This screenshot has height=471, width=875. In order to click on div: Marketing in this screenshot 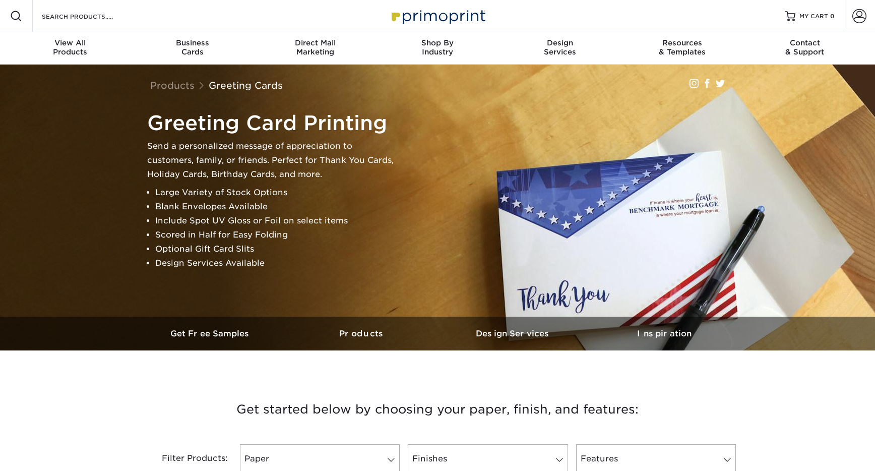, I will do `click(315, 47)`.